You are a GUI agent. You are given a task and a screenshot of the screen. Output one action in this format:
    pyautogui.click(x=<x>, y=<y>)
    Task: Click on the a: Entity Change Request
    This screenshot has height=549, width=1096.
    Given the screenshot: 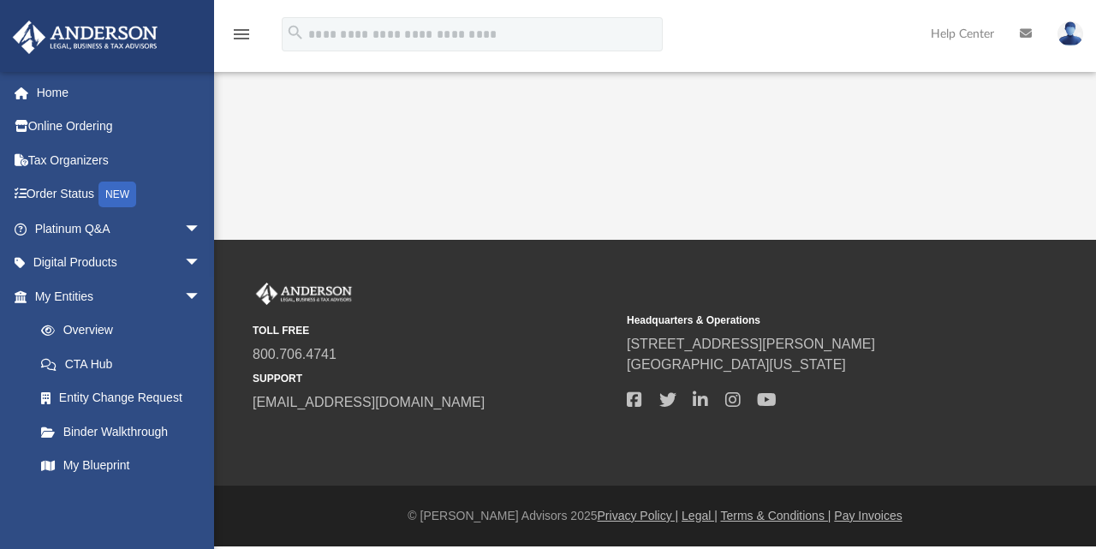 What is the action you would take?
    pyautogui.click(x=125, y=398)
    